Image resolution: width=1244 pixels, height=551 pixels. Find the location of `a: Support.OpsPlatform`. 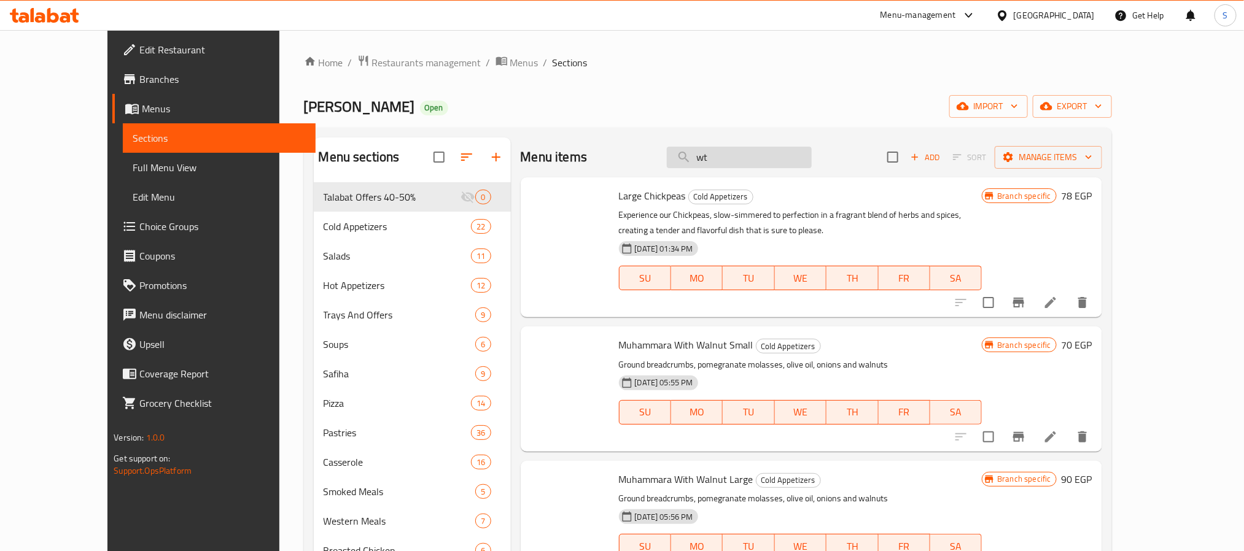

a: Support.OpsPlatform is located at coordinates (152, 471).